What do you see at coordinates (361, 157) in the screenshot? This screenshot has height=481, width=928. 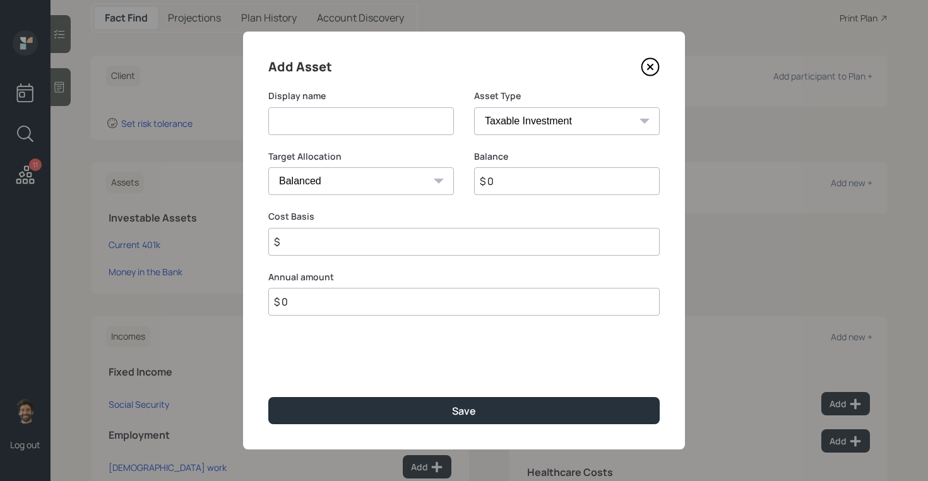 I see `label: Target Allocation` at bounding box center [361, 157].